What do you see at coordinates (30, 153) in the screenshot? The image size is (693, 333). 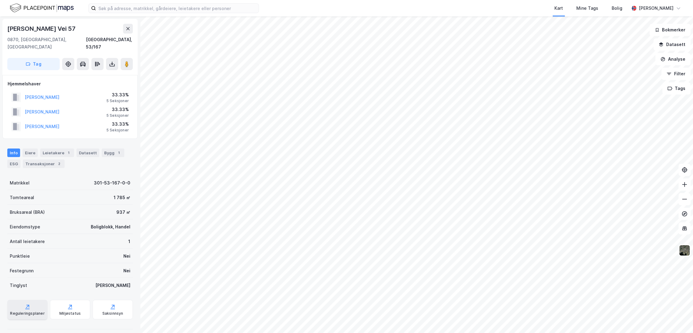 I see `div: Eiere` at bounding box center [30, 153].